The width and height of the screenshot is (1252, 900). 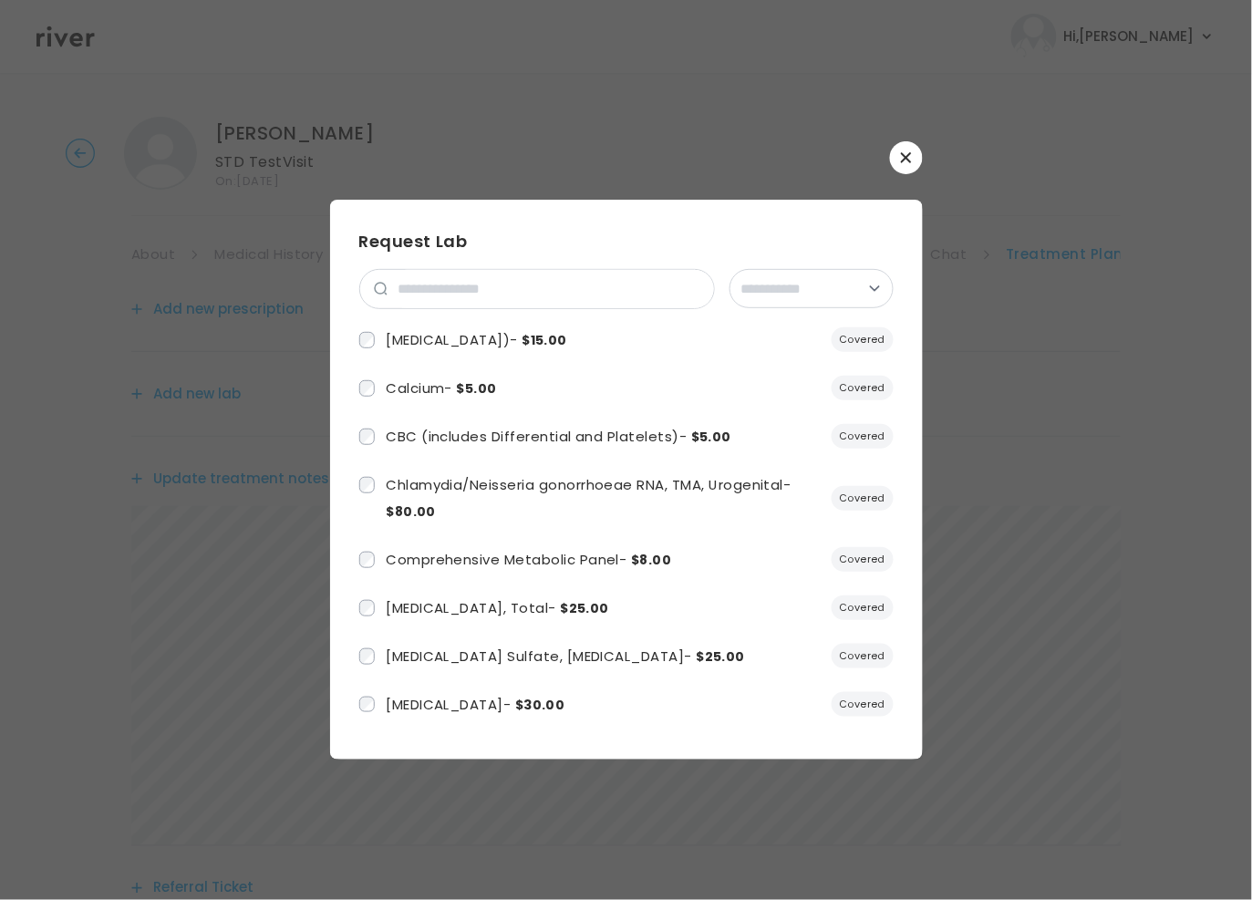 I want to click on input: dd7ae634-6980-41d6-8bd9-33571f4dafea, so click(x=367, y=485).